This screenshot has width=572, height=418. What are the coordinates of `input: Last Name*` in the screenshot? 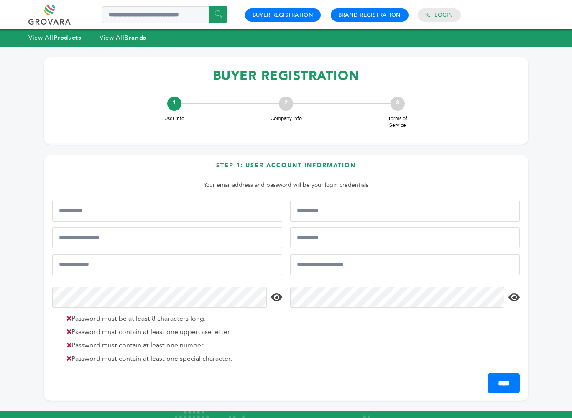 It's located at (405, 211).